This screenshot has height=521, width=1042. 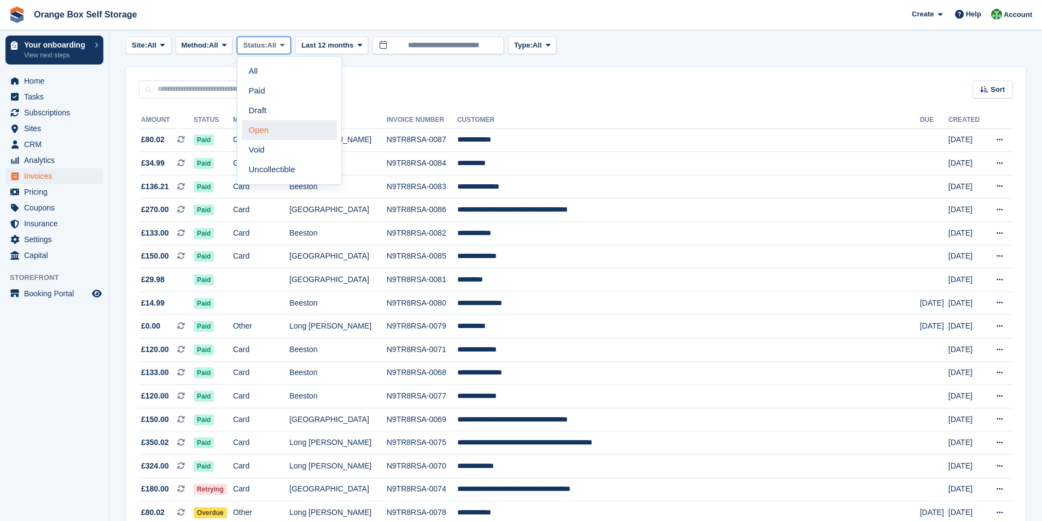 What do you see at coordinates (57, 81) in the screenshot?
I see `span: Home` at bounding box center [57, 81].